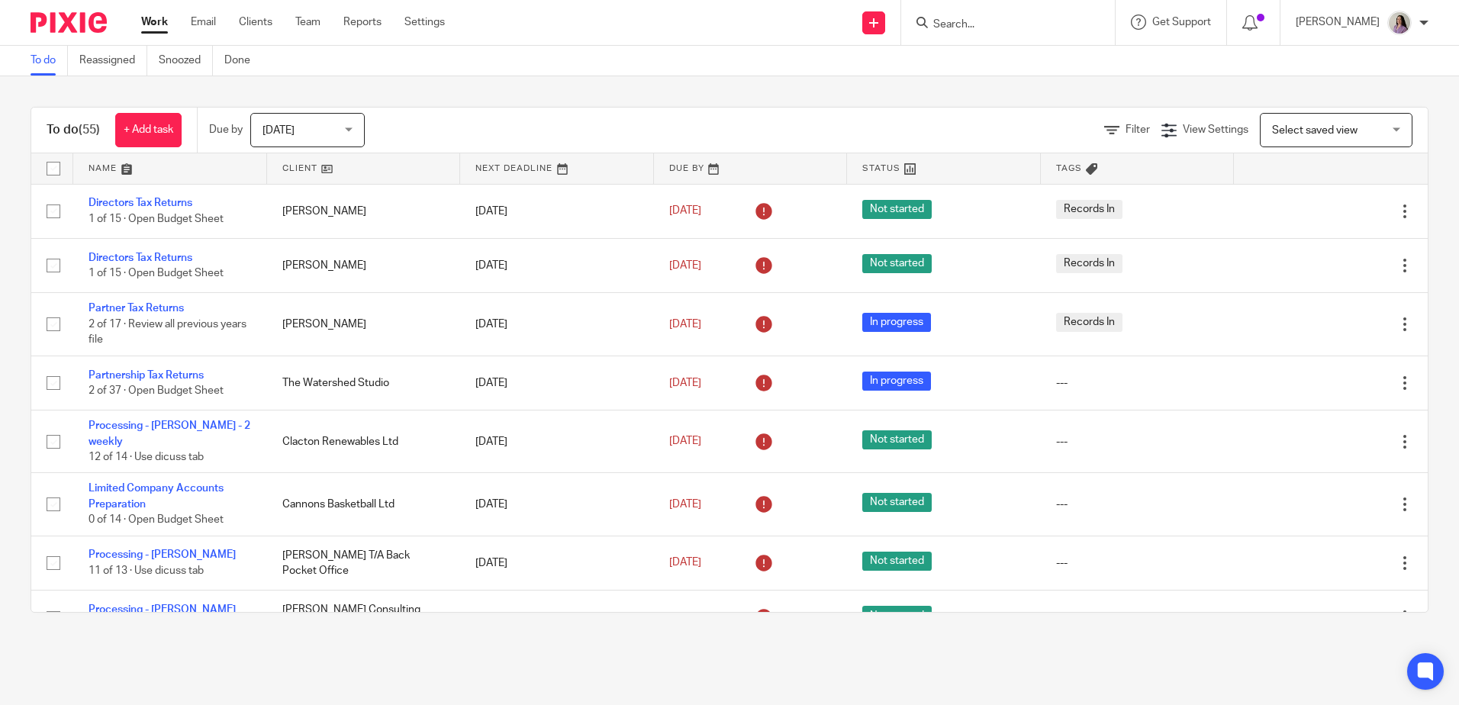 This screenshot has width=1459, height=705. Describe the element at coordinates (1181, 22) in the screenshot. I see `span: Get Support` at that location.